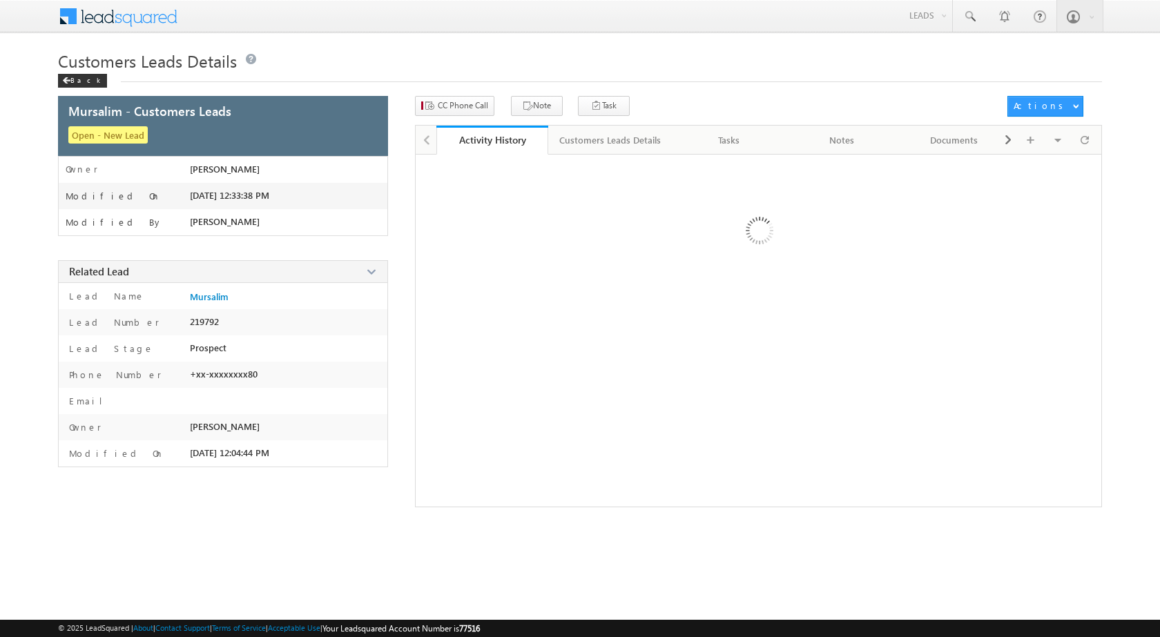 The image size is (1160, 637). Describe the element at coordinates (610, 140) in the screenshot. I see `a: Customers Leads Details` at that location.